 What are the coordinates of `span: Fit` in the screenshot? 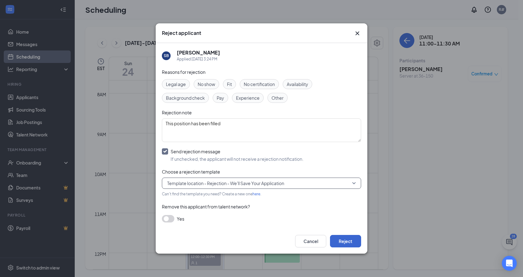 It's located at (229, 84).